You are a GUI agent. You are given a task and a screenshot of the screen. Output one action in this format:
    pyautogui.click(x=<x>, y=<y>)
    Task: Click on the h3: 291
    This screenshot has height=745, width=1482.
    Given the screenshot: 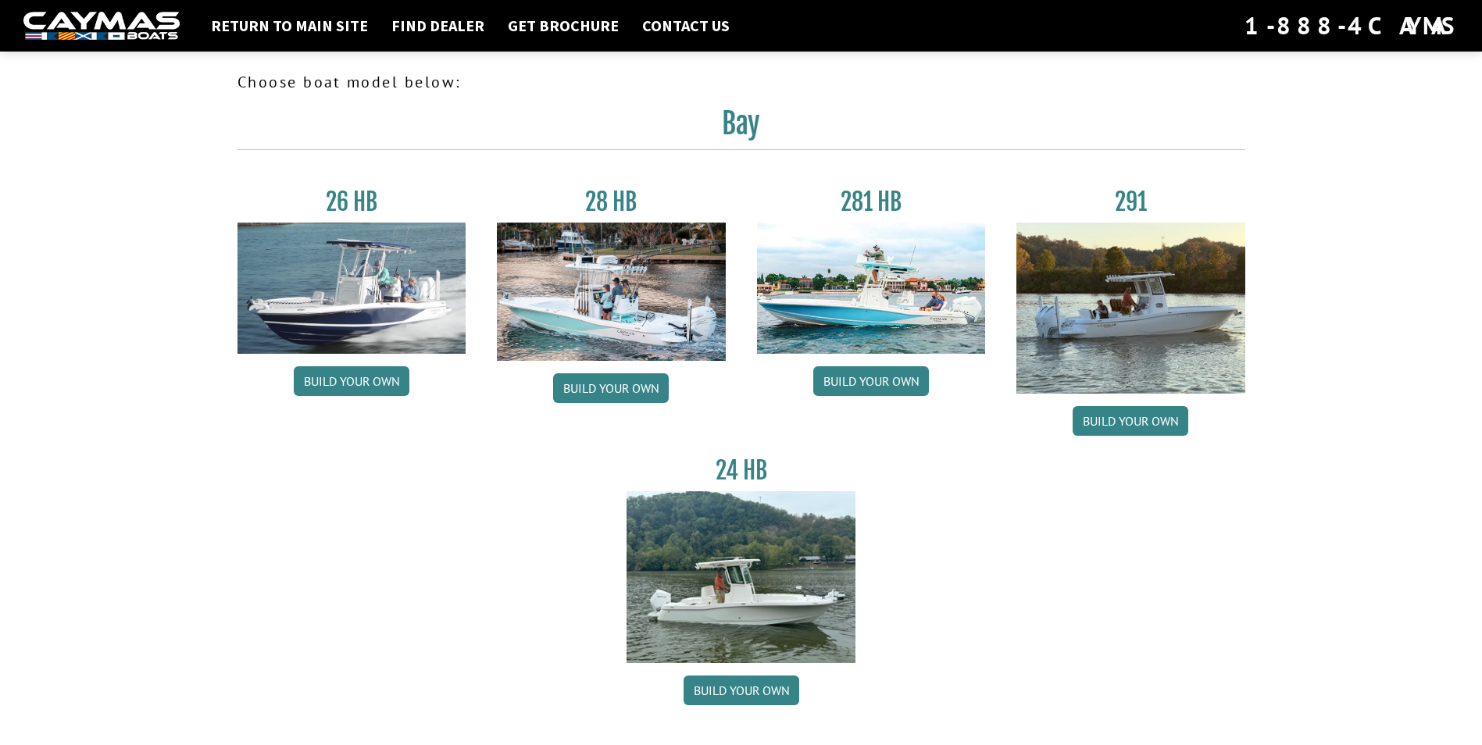 What is the action you would take?
    pyautogui.click(x=1130, y=202)
    